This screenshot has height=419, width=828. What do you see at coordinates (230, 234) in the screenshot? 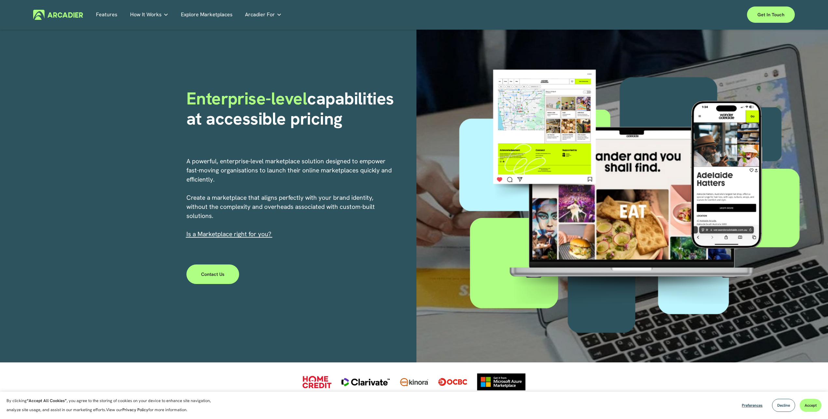
I see `a: s a Marketplace right for you?` at bounding box center [230, 234].